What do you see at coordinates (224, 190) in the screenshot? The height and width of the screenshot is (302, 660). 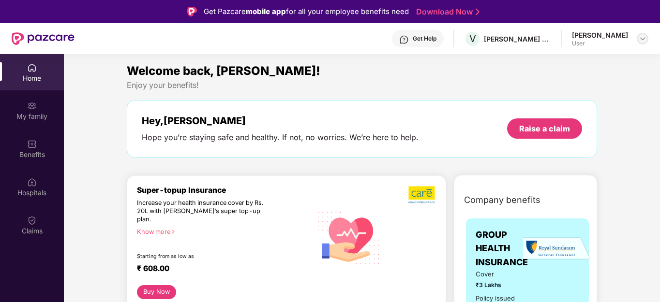 I see `div: Super-topup Insurance` at bounding box center [224, 190].